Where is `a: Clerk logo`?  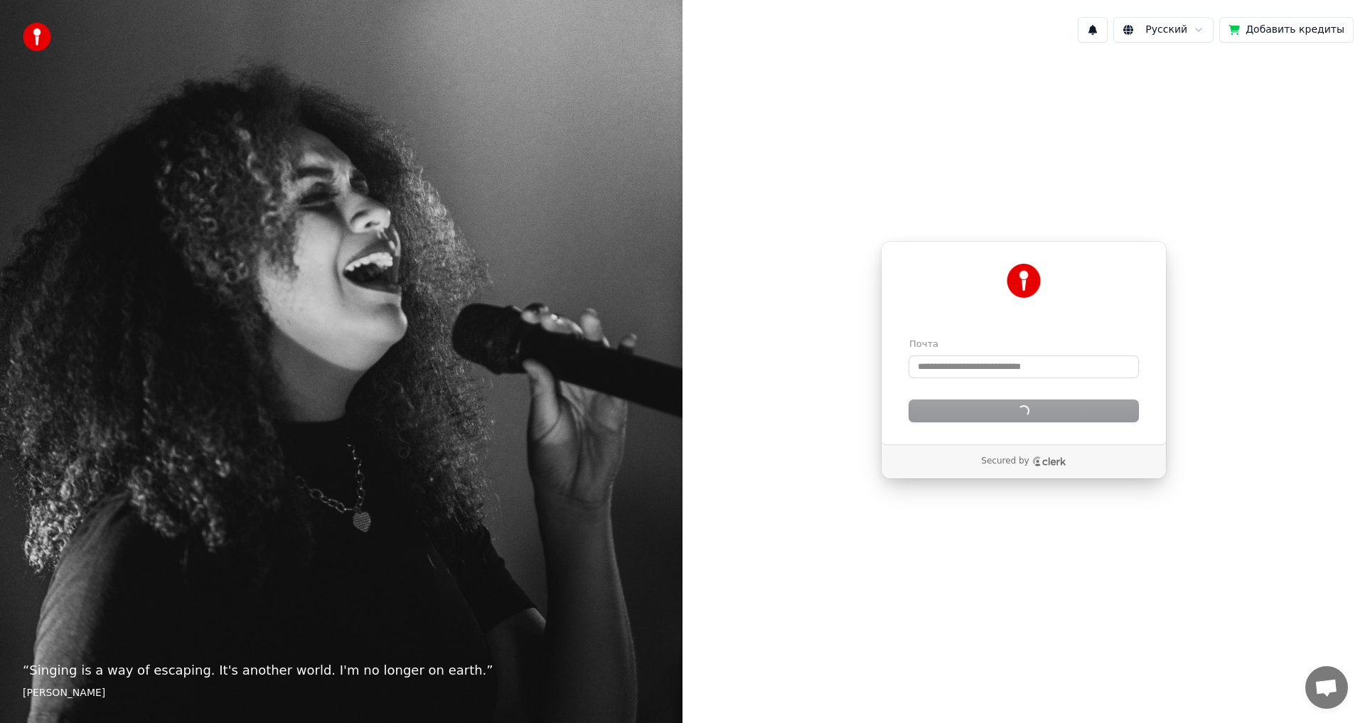
a: Clerk logo is located at coordinates (1050, 462).